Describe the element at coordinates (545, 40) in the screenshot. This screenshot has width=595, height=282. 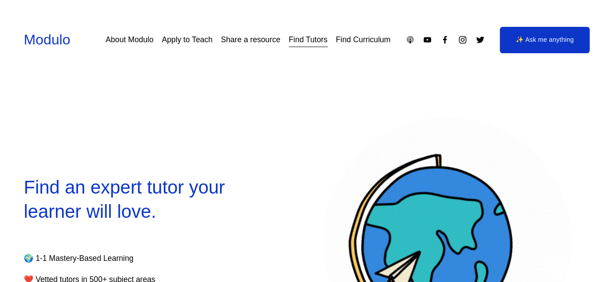
I see `a: ✨ Ask me anything` at that location.